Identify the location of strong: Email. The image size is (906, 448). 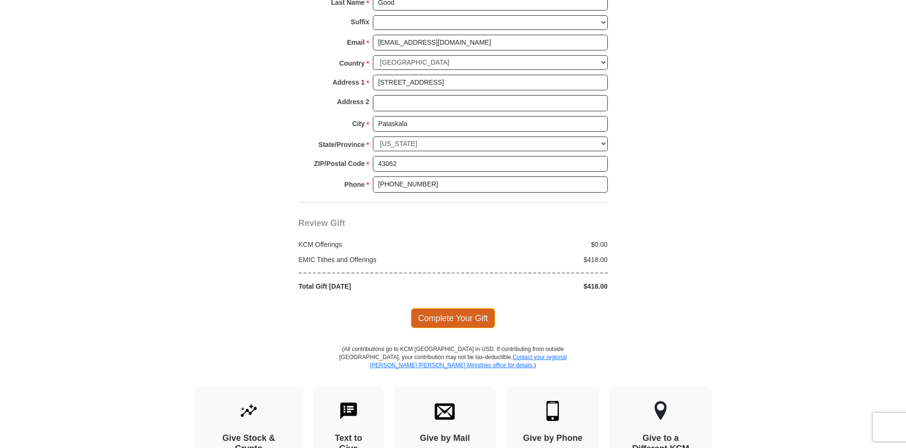
(356, 42).